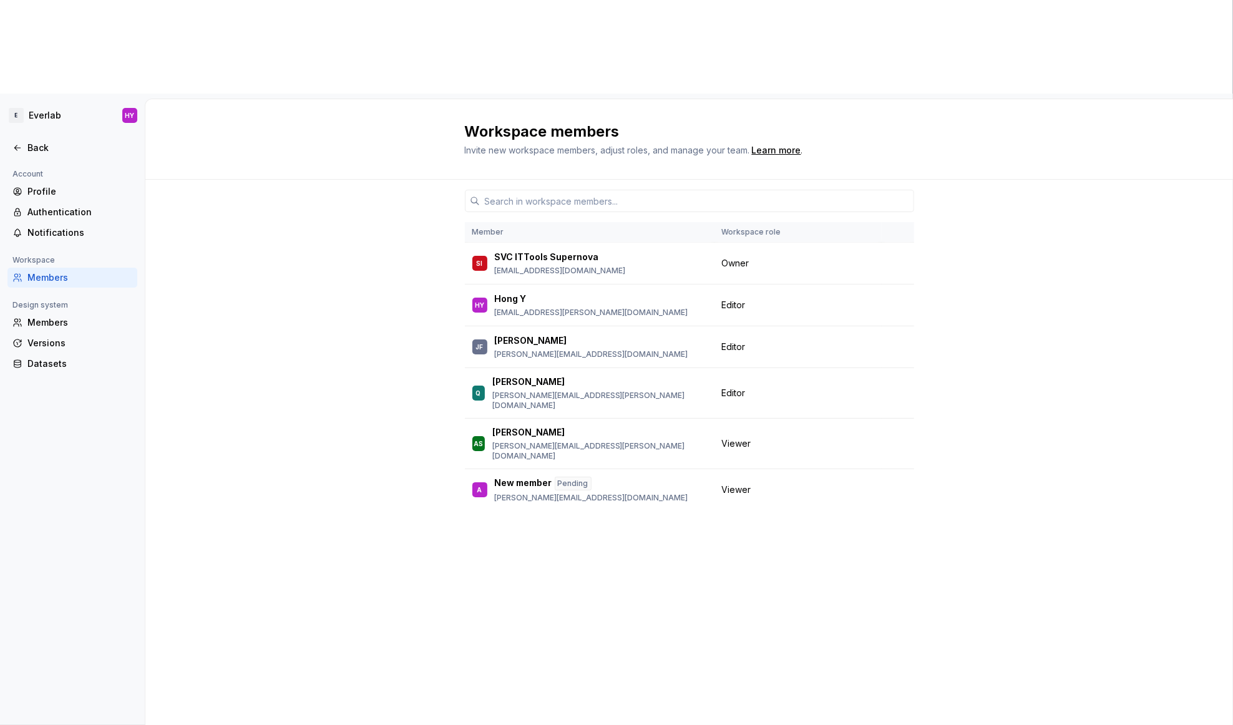 Image resolution: width=1233 pixels, height=725 pixels. What do you see at coordinates (479, 393) in the screenshot?
I see `div: Q` at bounding box center [479, 393].